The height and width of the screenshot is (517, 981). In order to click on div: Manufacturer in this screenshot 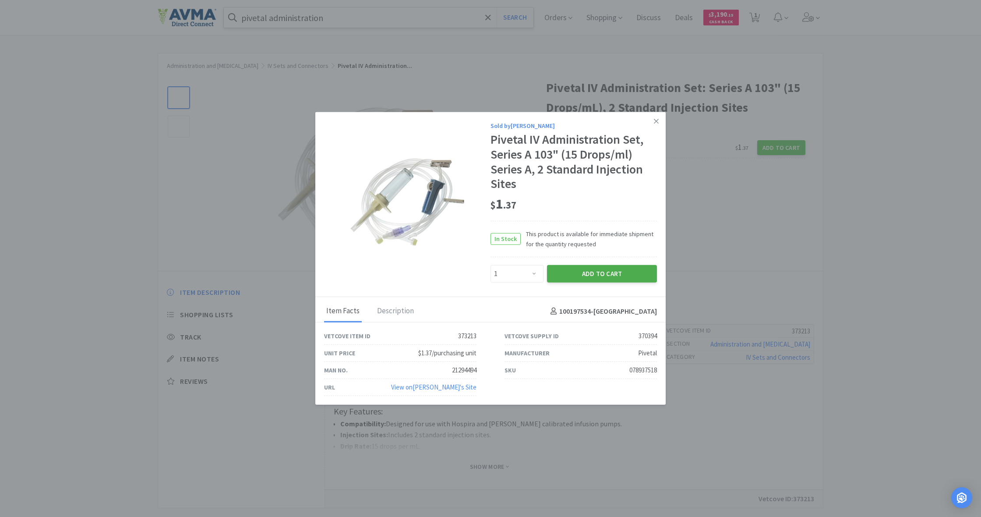, I will do `click(527, 353)`.